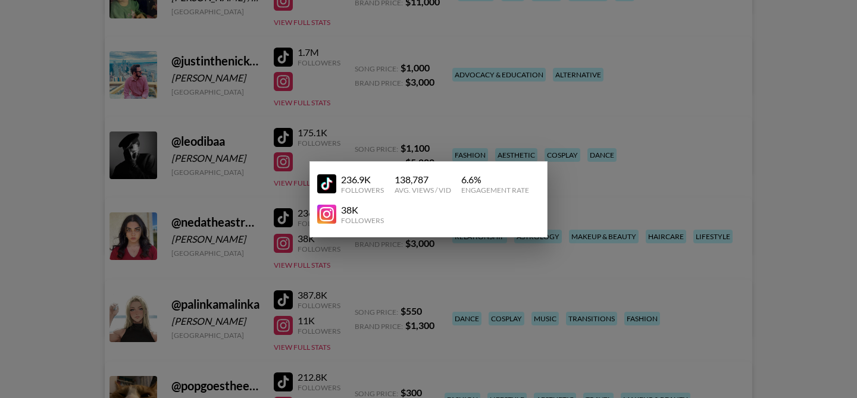 The width and height of the screenshot is (857, 398). What do you see at coordinates (362, 210) in the screenshot?
I see `div: 38K` at bounding box center [362, 210].